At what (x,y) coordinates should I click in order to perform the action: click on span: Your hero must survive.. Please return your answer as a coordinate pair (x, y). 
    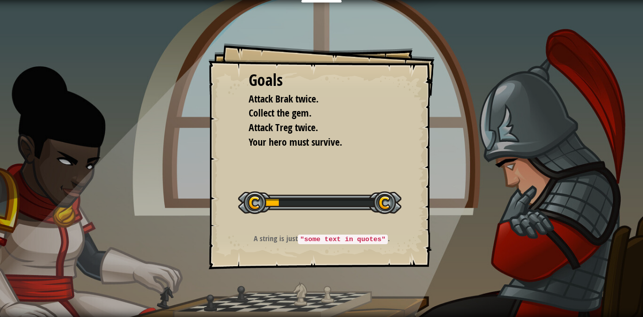
    Looking at the image, I should click on (295, 142).